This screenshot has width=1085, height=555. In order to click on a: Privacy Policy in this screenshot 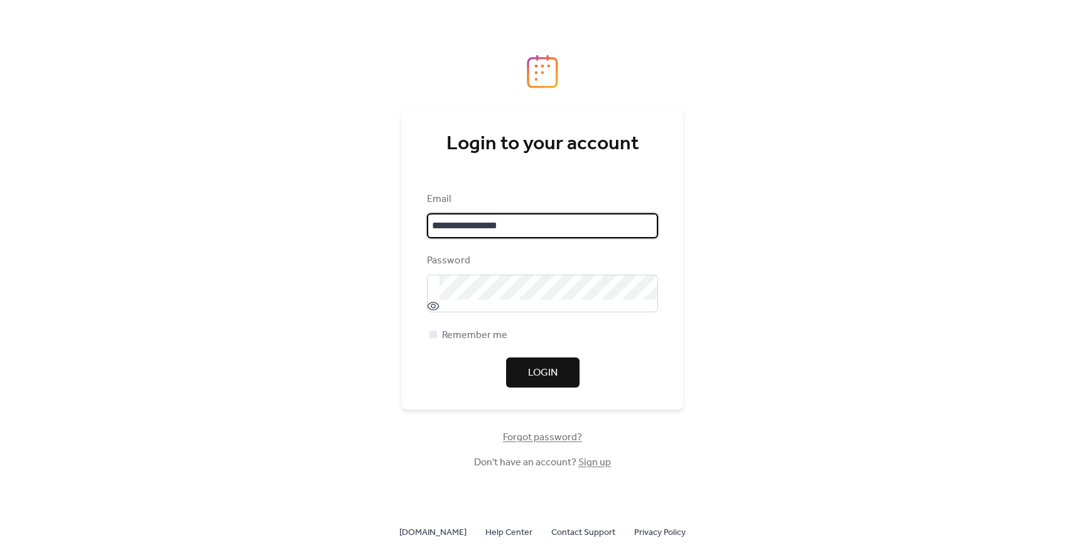, I will do `click(660, 532)`.